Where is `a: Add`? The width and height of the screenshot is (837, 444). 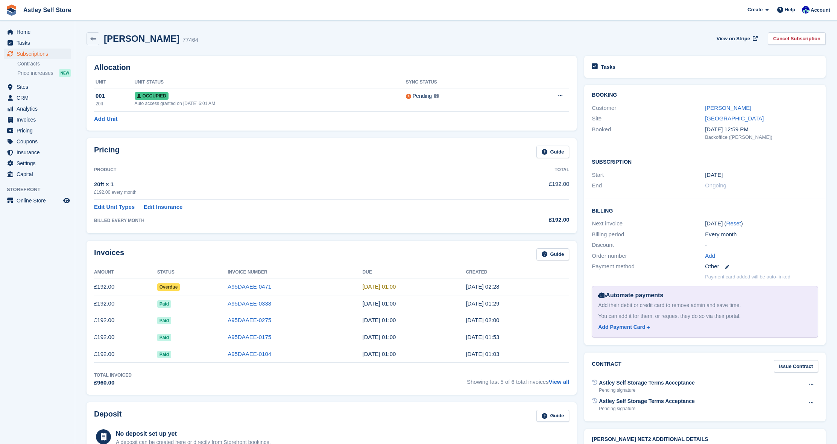
a: Add is located at coordinates (710, 256).